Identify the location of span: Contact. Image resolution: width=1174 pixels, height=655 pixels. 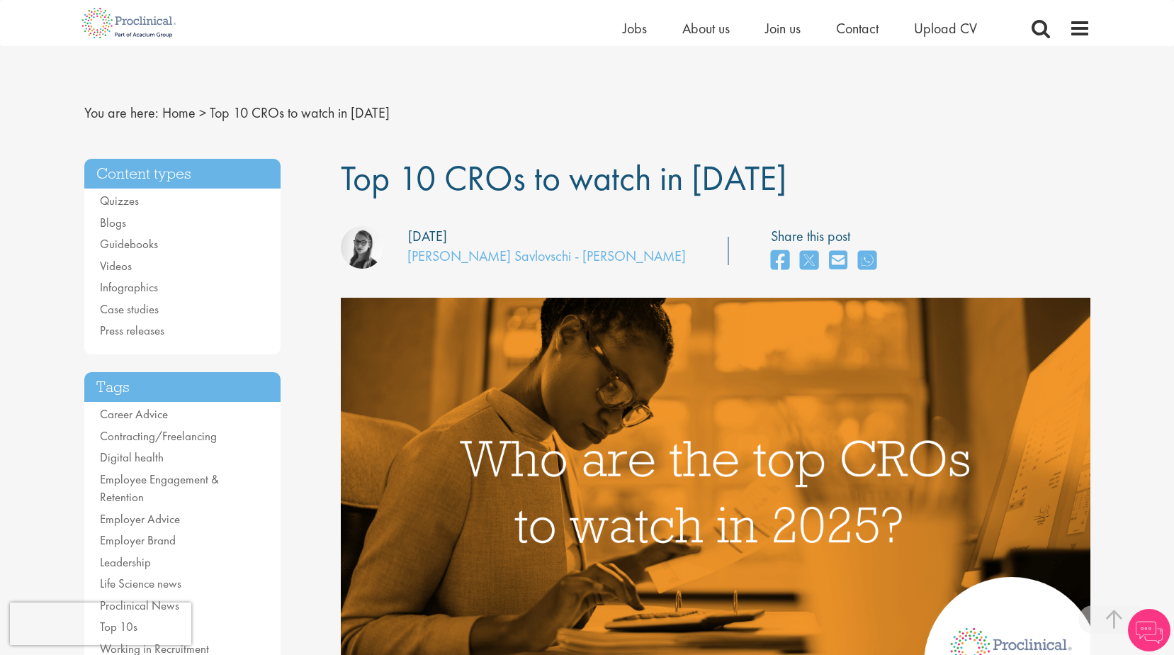
(858, 28).